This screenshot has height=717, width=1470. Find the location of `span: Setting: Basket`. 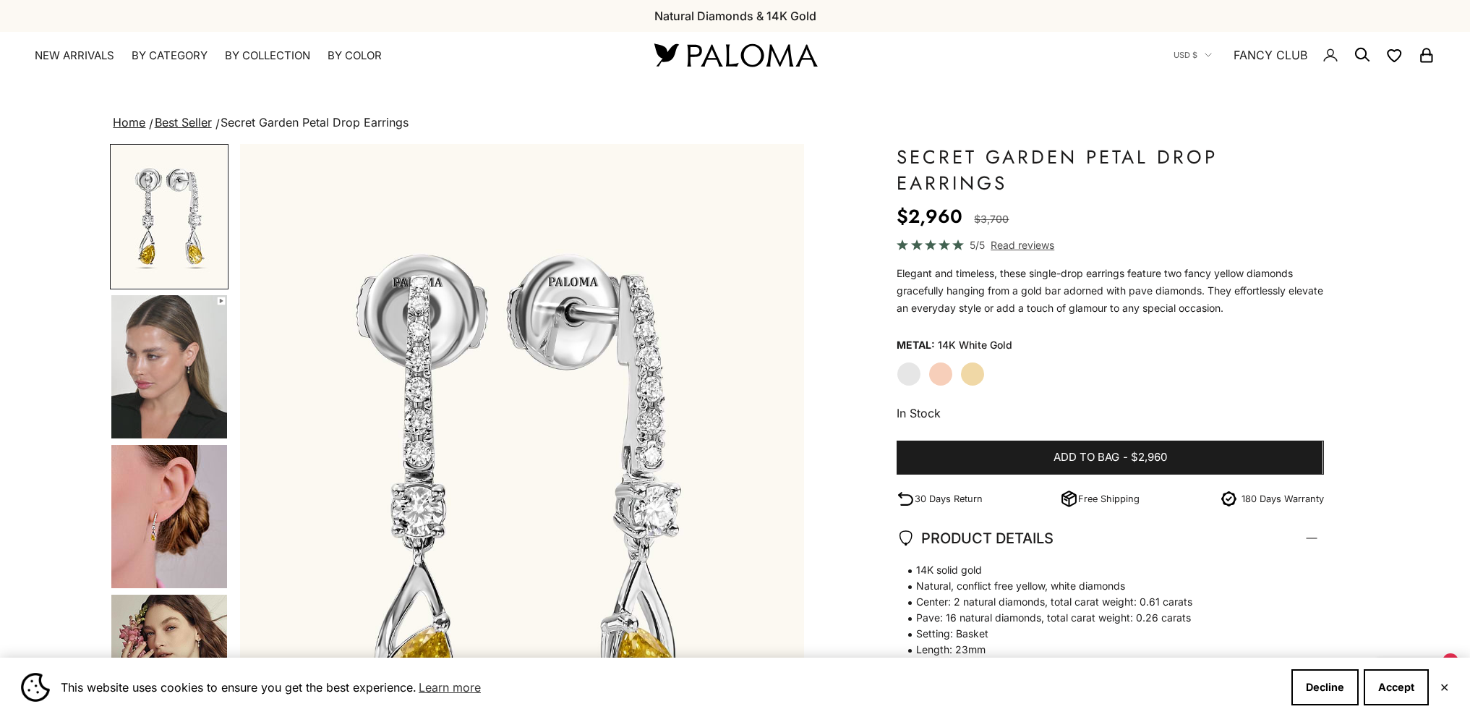

span: Setting: Basket is located at coordinates (1103, 633).